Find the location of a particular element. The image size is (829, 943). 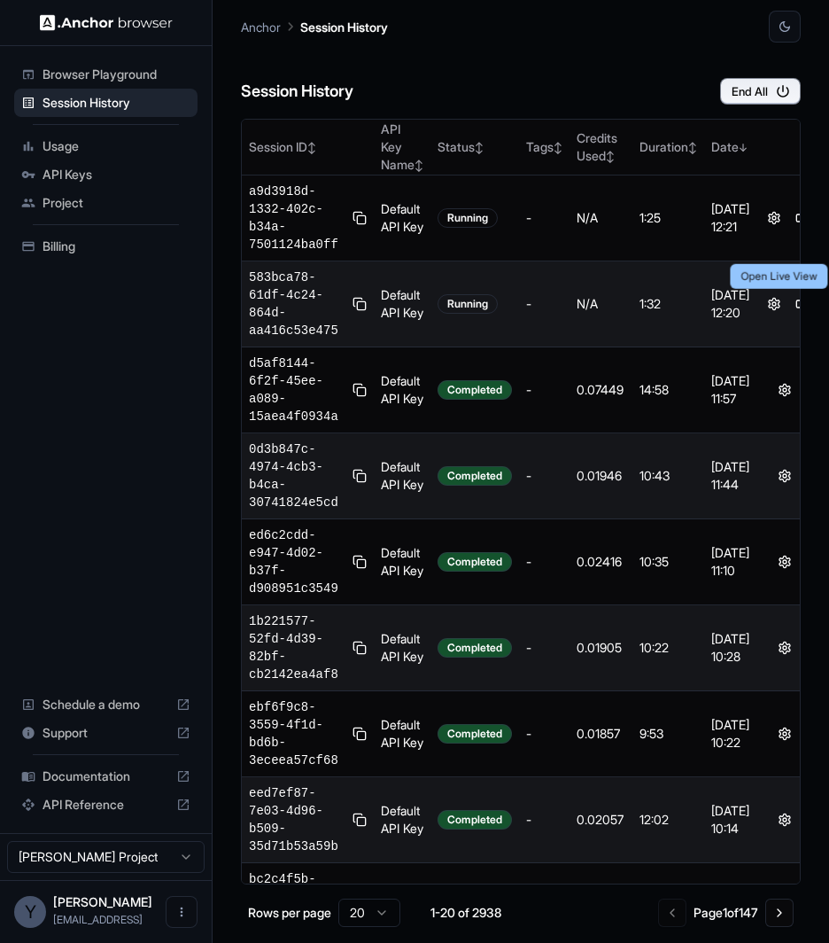

span: yuma@o-mega.ai is located at coordinates (97, 919).